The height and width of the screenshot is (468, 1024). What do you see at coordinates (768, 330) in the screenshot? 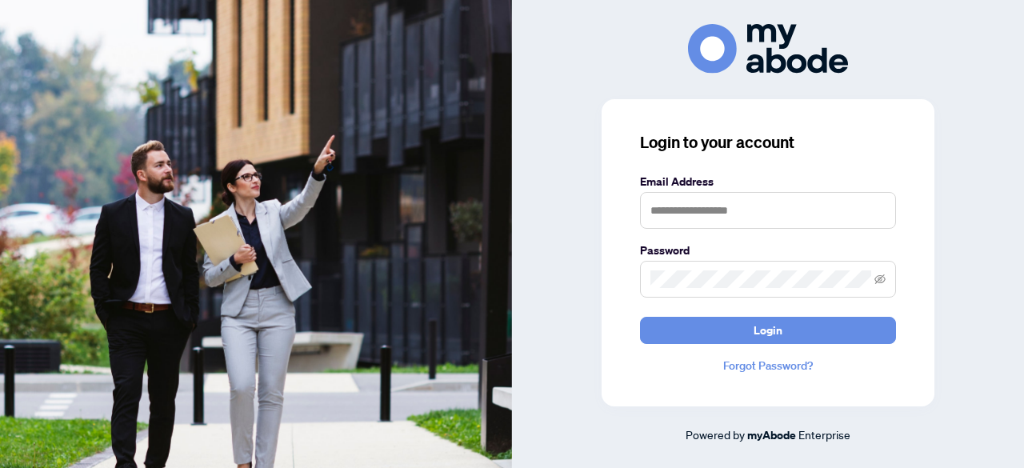
I see `span: Login` at bounding box center [768, 330].